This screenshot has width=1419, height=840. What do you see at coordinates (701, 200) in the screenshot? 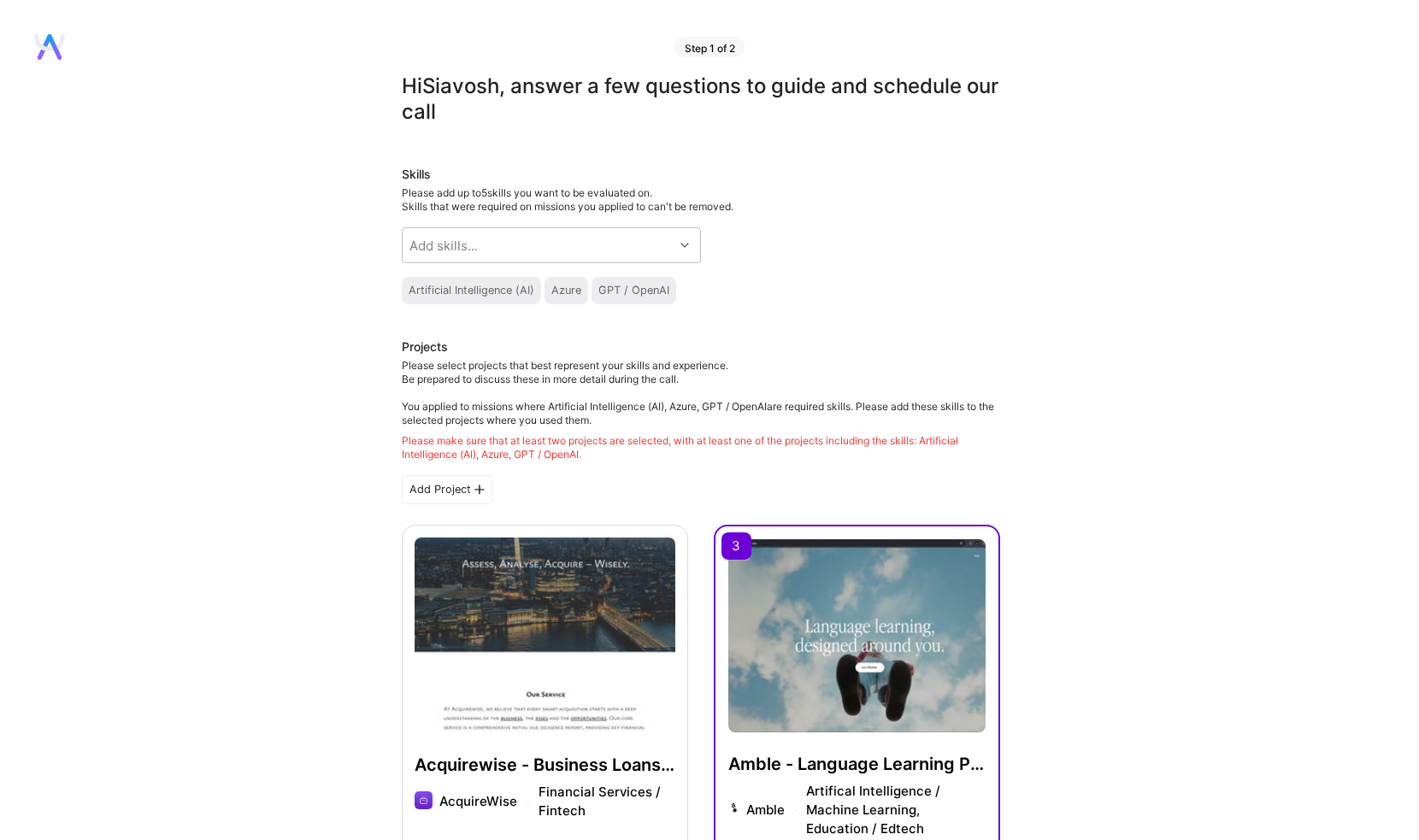
I see `div: Please add up to 5 skills you want to be evaluated on.` at bounding box center [701, 200].